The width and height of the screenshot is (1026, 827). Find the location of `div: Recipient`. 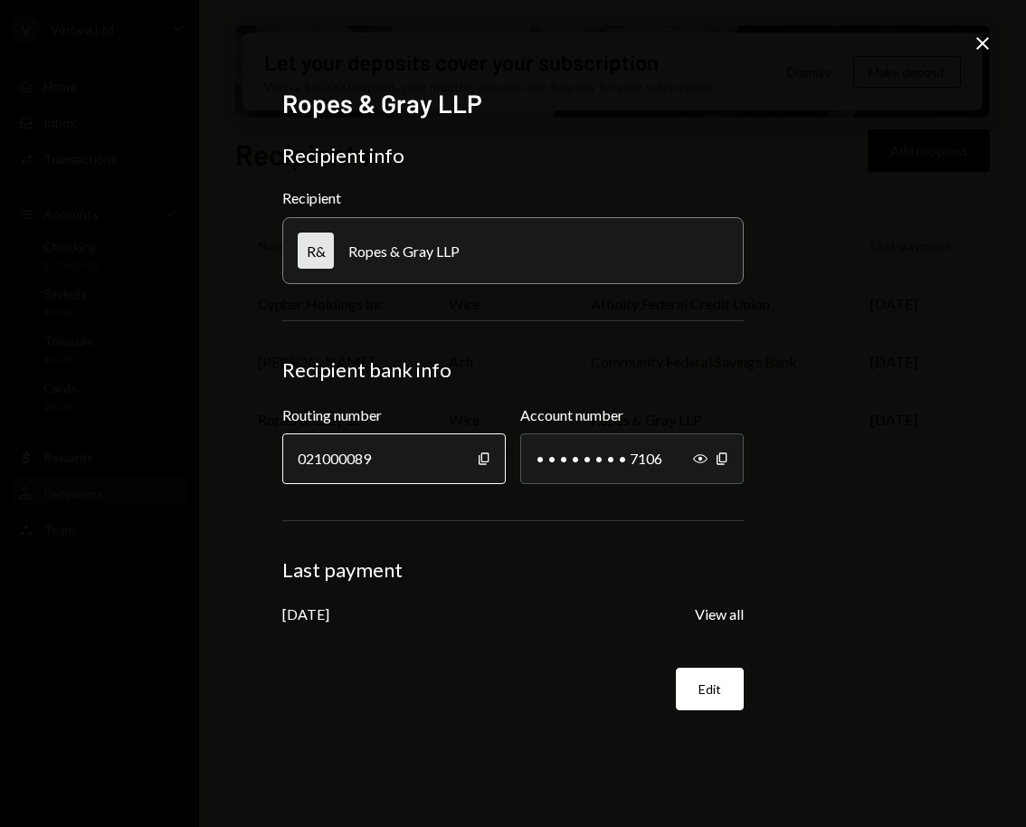

div: Recipient is located at coordinates (513, 197).